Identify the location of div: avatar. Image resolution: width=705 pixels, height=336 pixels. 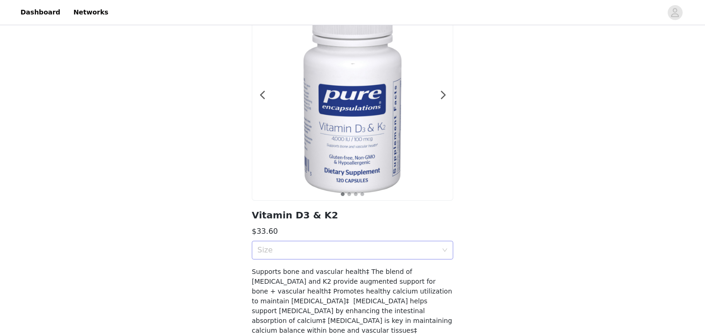
(675, 13).